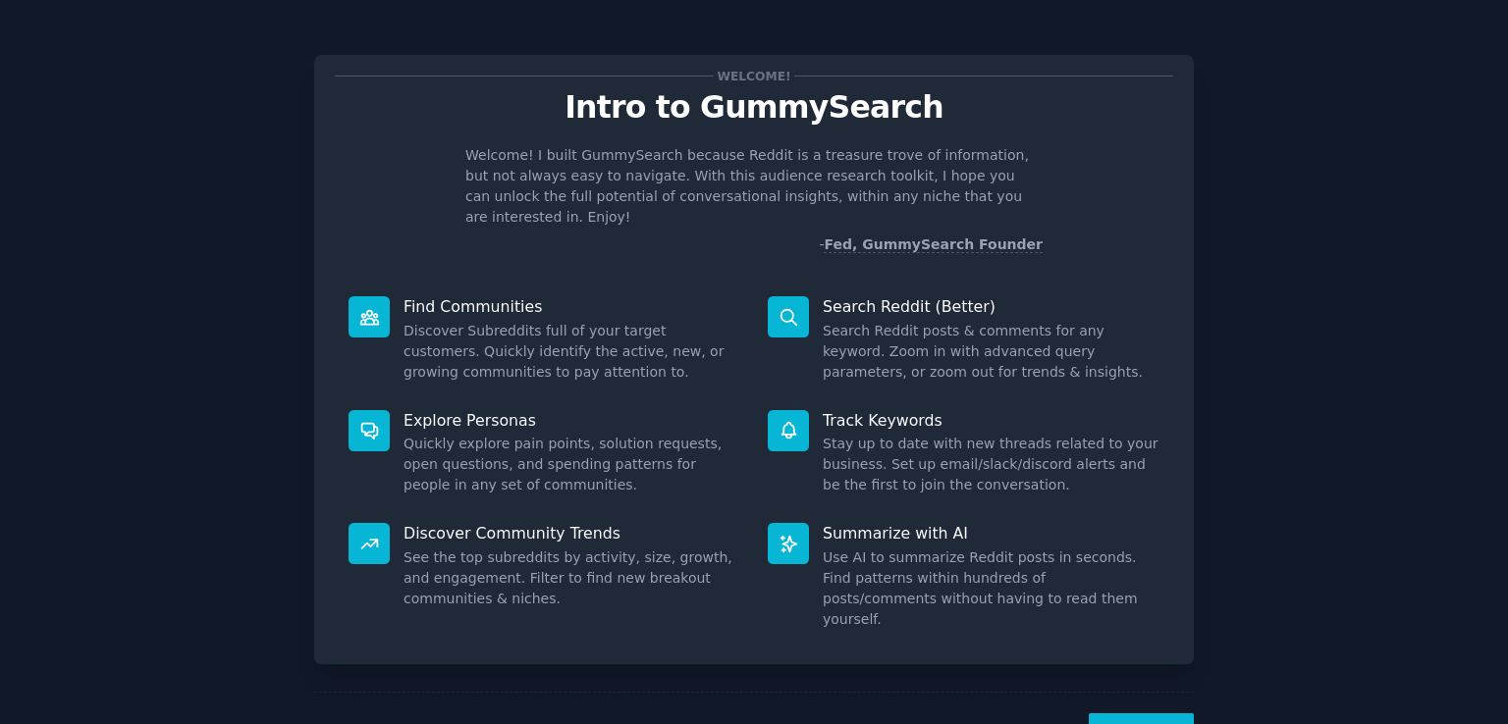  I want to click on p: Welcome! I built GummySearch because Reddit is a treasure trove of information, but not always ea..., so click(754, 187).